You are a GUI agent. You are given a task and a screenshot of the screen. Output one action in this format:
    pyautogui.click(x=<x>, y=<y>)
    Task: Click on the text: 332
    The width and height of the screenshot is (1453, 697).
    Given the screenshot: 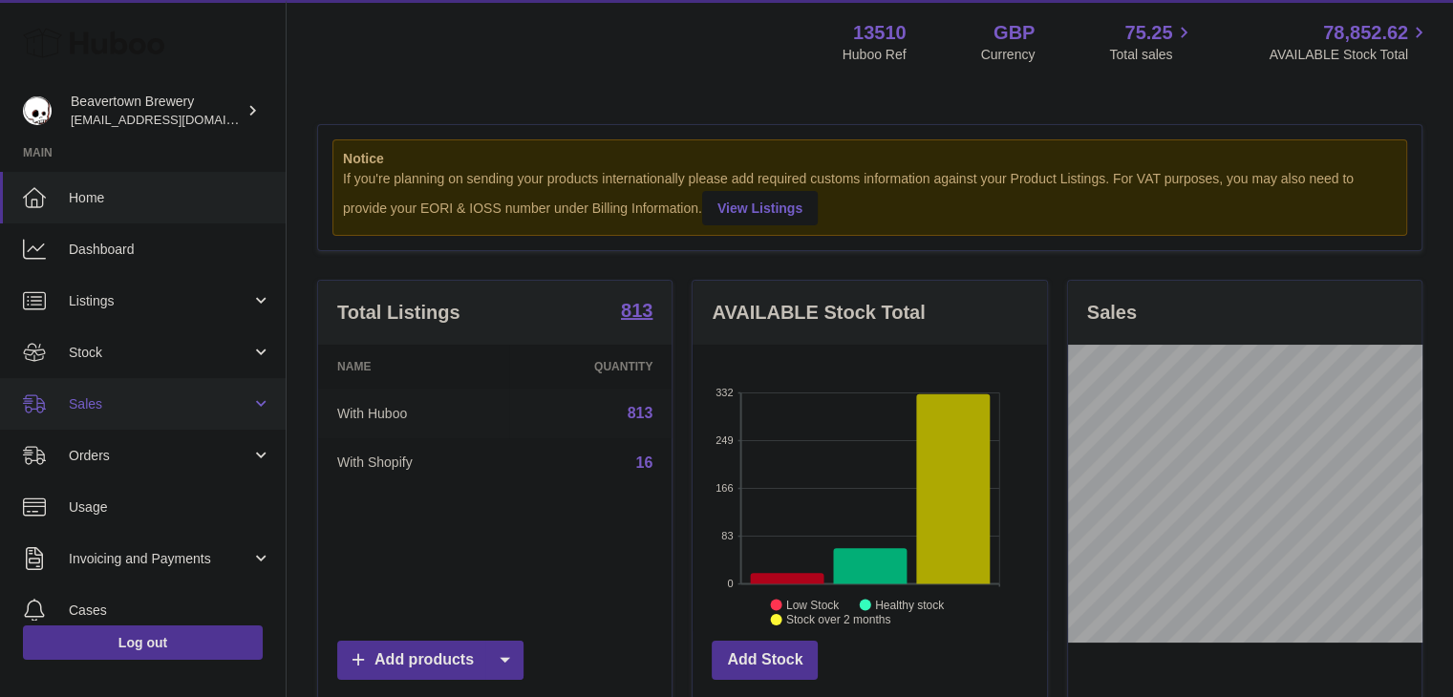 What is the action you would take?
    pyautogui.click(x=724, y=393)
    